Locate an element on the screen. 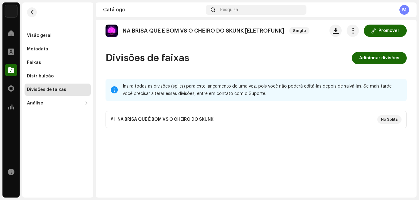 This screenshot has width=419, height=200. re-m-nav-item: Visão geral is located at coordinates (58, 36).